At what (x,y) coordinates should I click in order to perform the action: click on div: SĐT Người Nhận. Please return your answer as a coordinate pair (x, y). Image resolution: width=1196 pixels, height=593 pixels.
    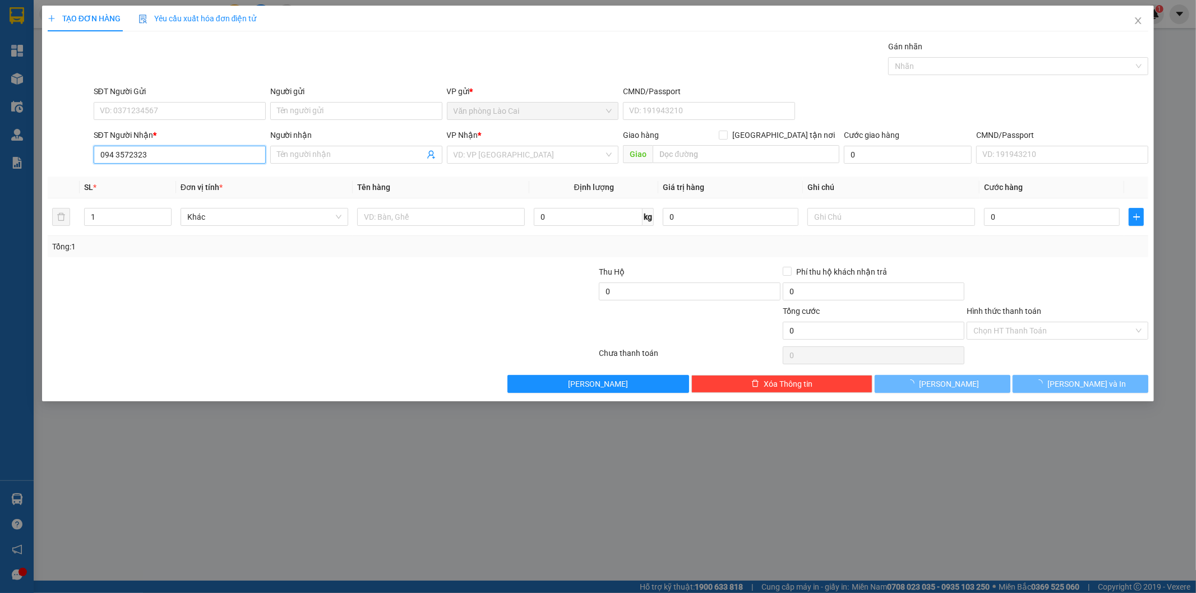
    Looking at the image, I should click on (179, 135).